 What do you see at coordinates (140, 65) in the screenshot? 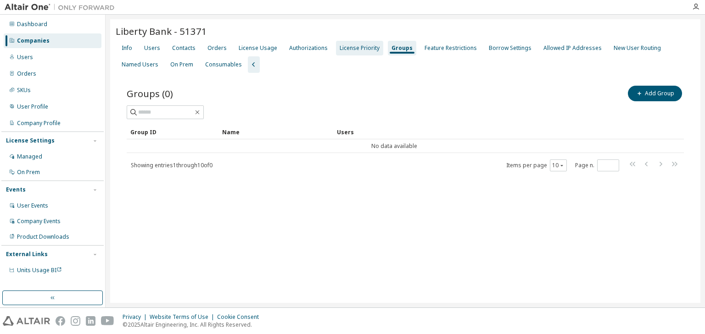
I see `div: Named Users` at bounding box center [140, 65].